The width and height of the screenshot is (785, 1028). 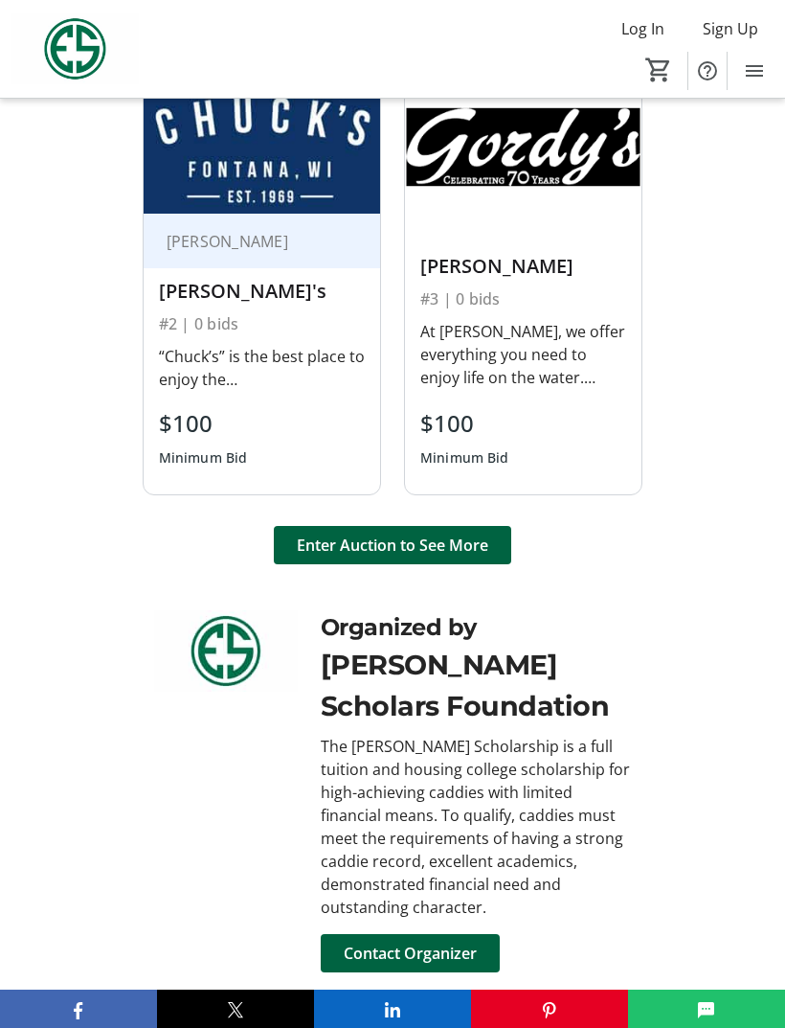 I want to click on button: Help, so click(x=708, y=71).